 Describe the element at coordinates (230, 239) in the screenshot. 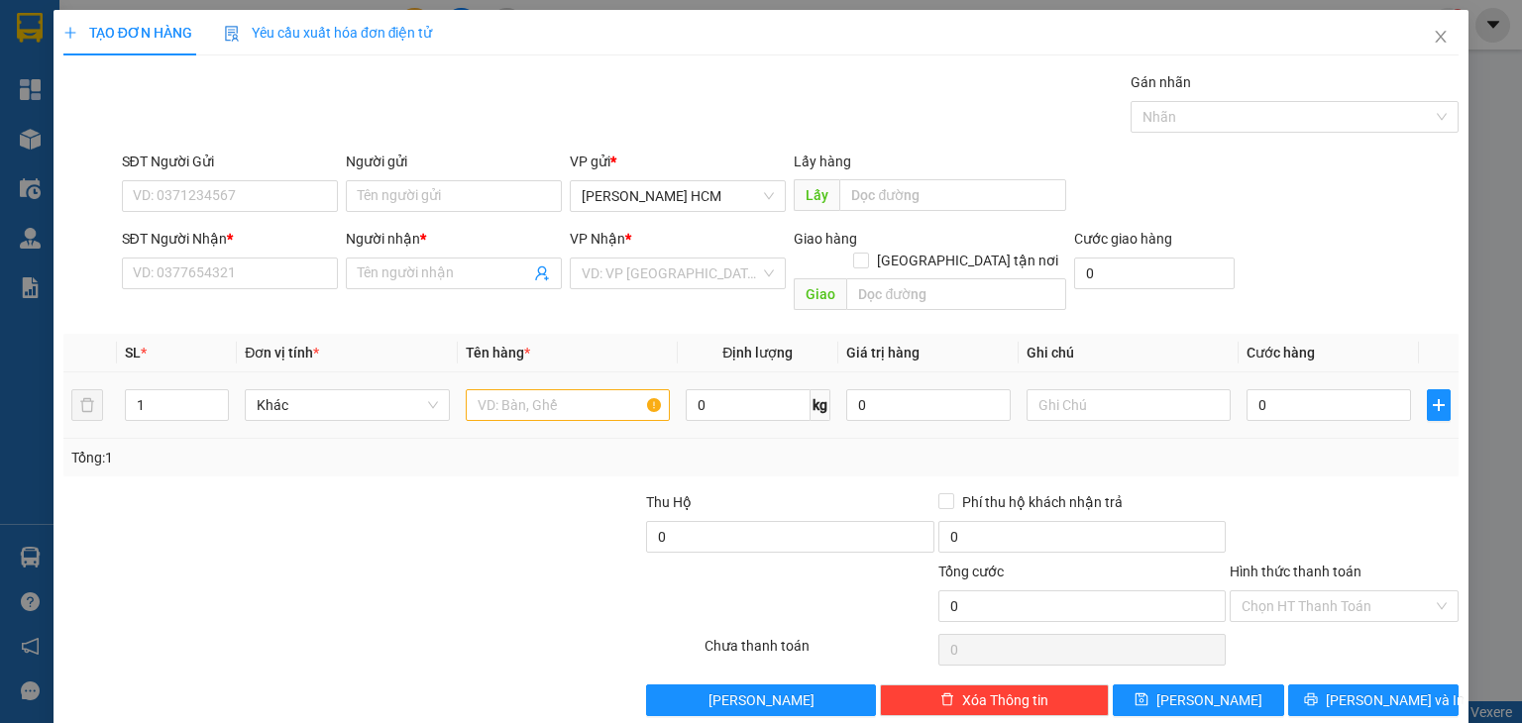

I see `div: SĐT Người Nhận` at that location.